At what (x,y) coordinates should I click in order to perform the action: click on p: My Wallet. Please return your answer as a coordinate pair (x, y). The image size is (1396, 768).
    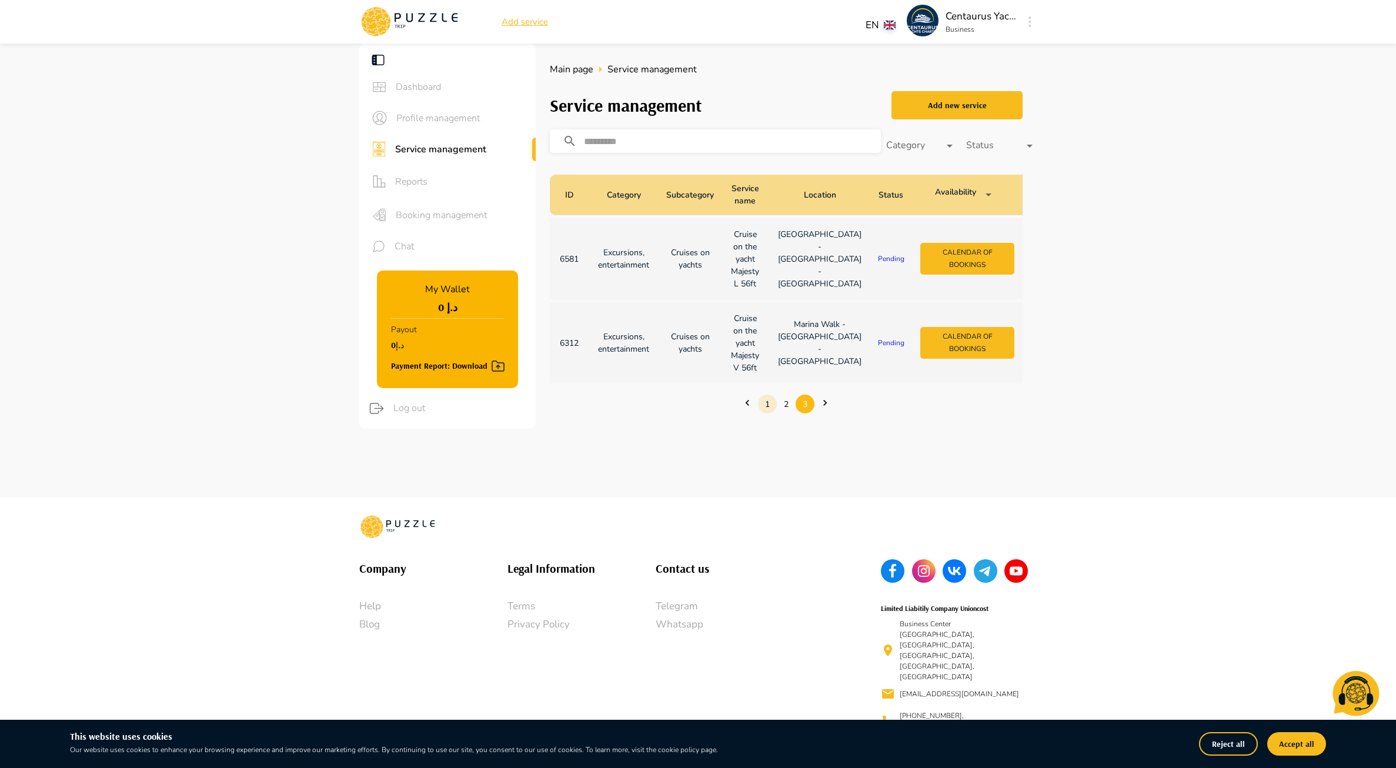
    Looking at the image, I should click on (447, 289).